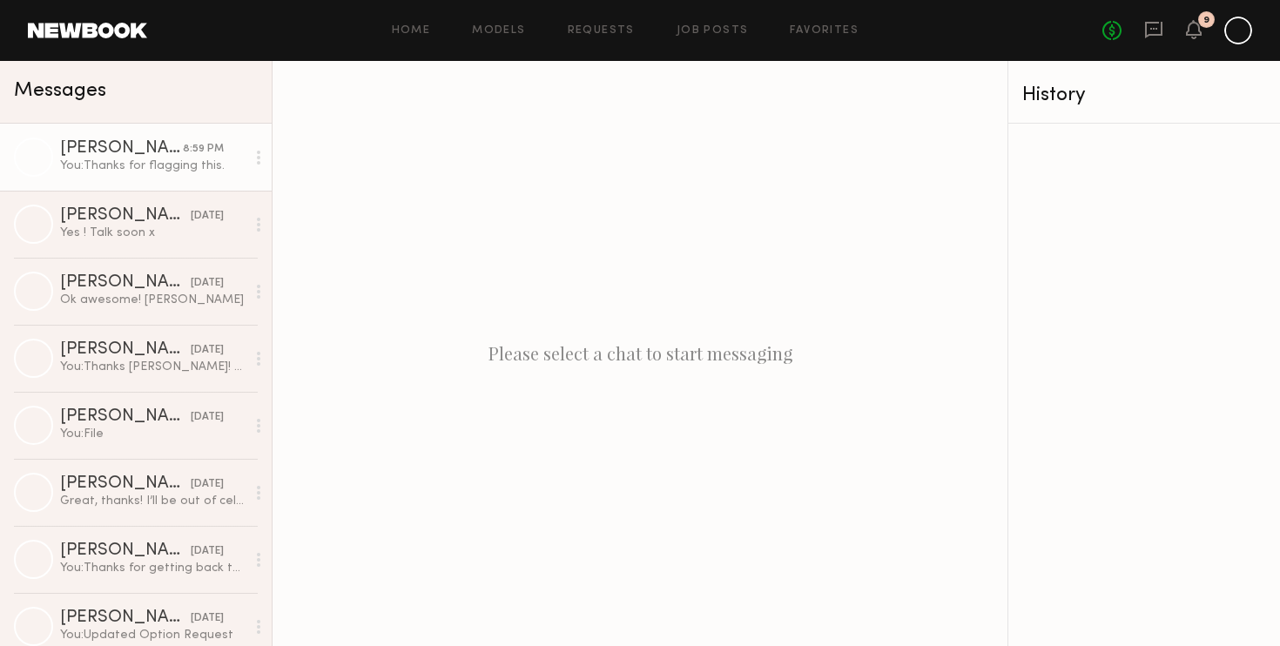  Describe the element at coordinates (601, 30) in the screenshot. I see `a: Requests` at that location.